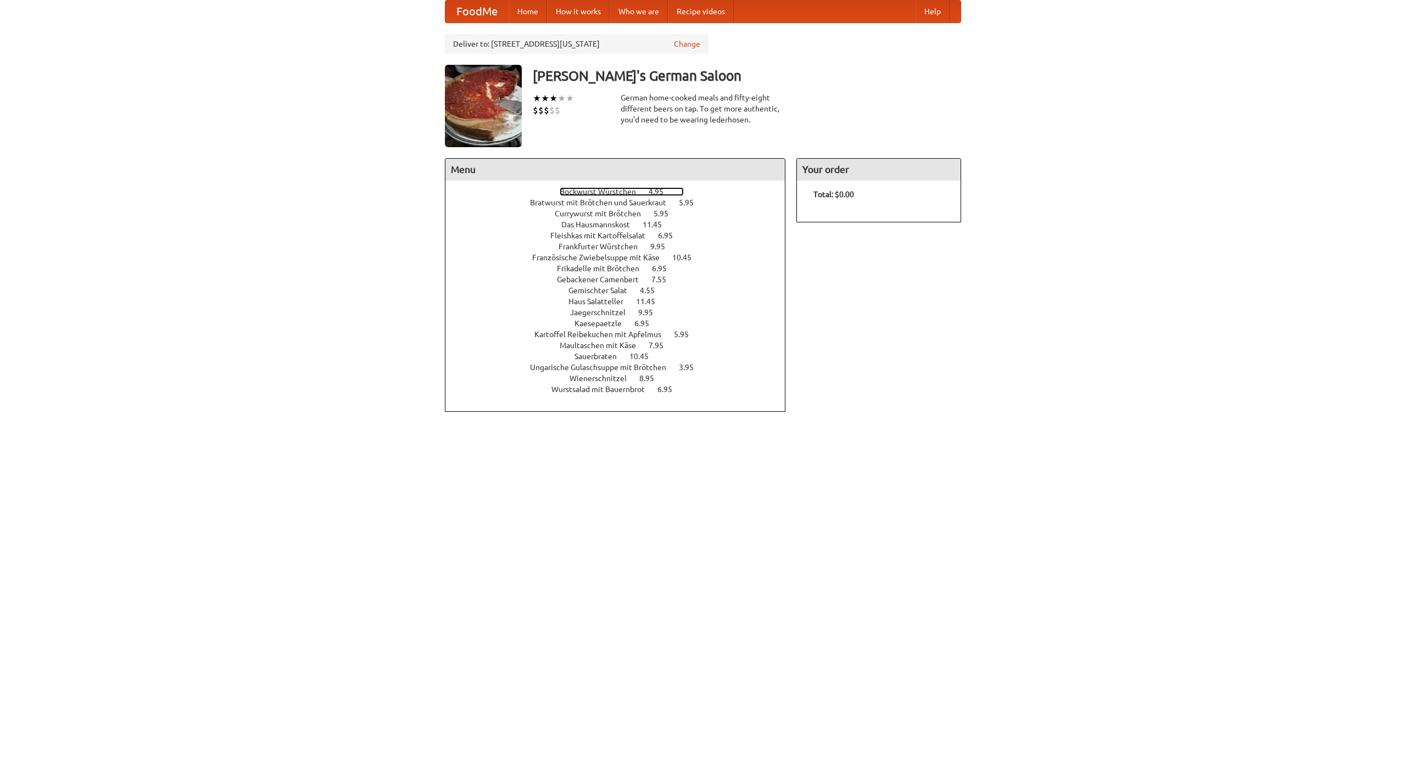  Describe the element at coordinates (622, 389) in the screenshot. I see `a: Wurstsalad mit Bauernbrot 6.95` at that location.